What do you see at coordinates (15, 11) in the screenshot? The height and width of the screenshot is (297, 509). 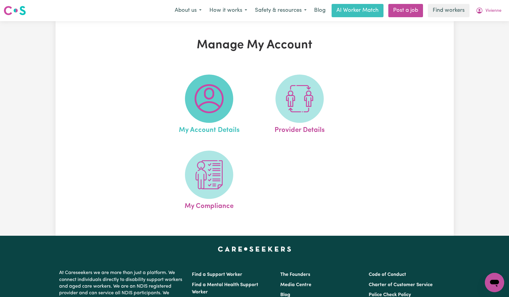 I see `img: Careseekers logo` at bounding box center [15, 11].